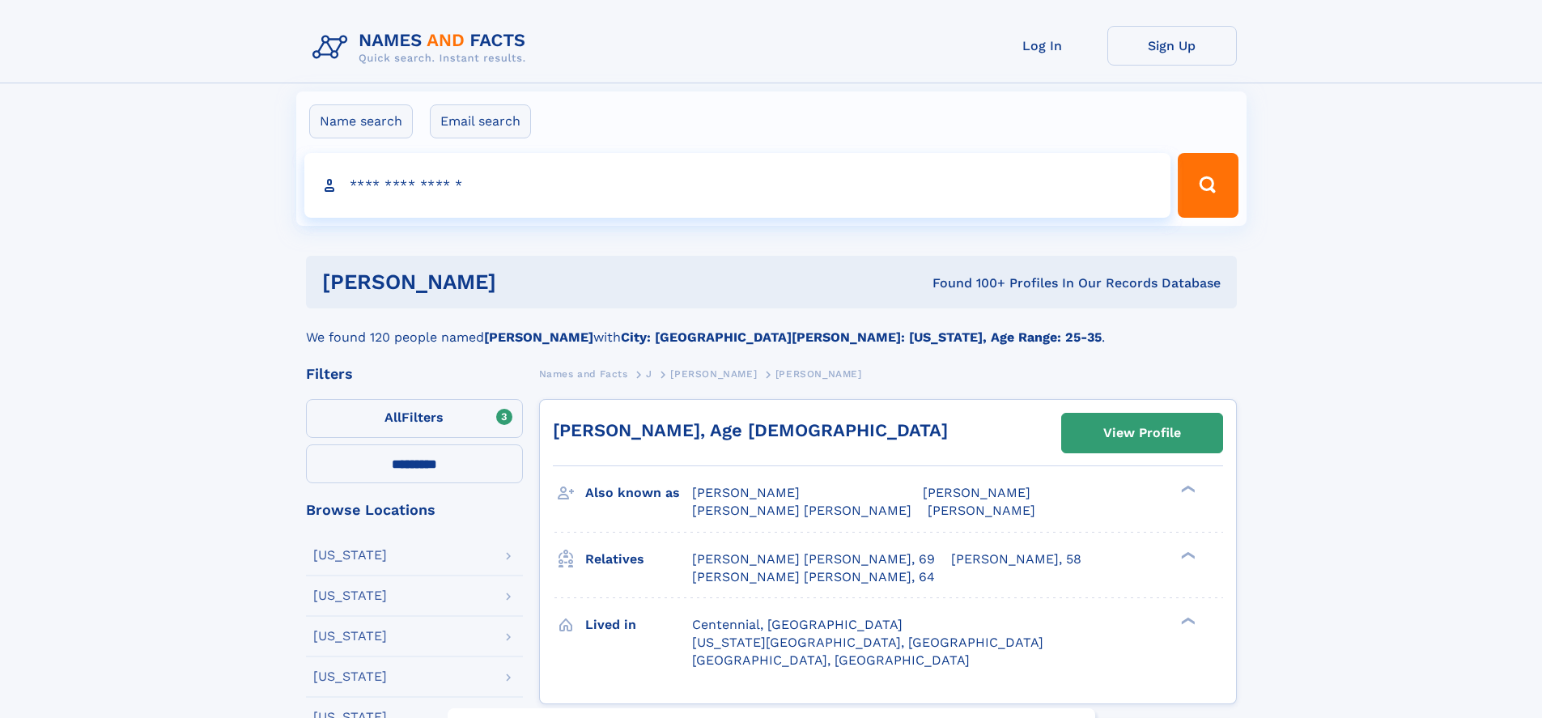 This screenshot has height=718, width=1542. I want to click on label: Filters, so click(414, 418).